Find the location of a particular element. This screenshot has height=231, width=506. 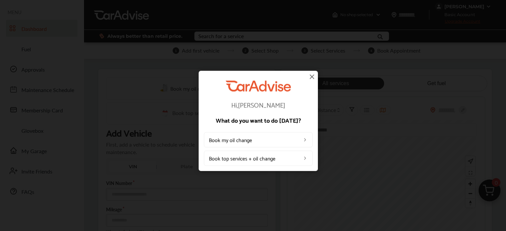

a: Book top services + oil change is located at coordinates (258, 158).